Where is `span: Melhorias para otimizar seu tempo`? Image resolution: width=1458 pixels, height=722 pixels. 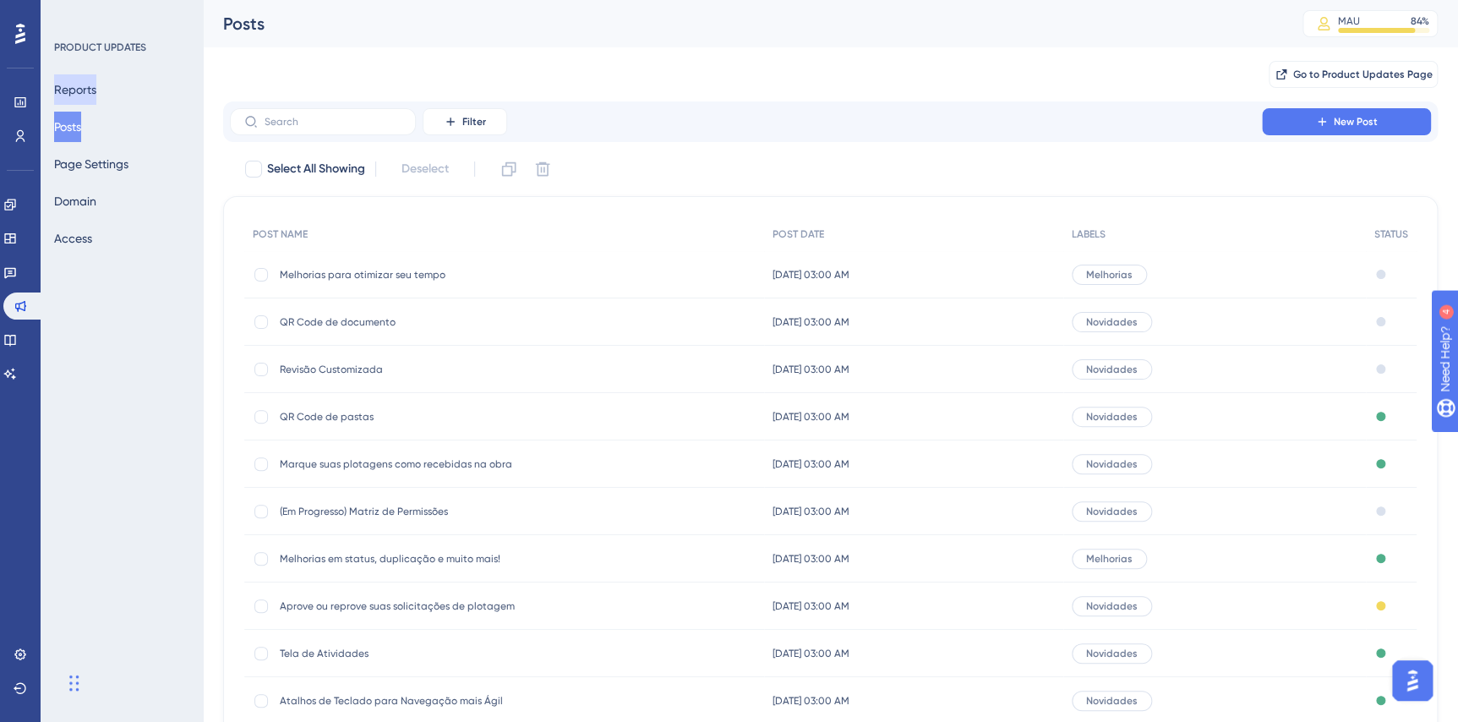 span: Melhorias para otimizar seu tempo is located at coordinates (415, 275).